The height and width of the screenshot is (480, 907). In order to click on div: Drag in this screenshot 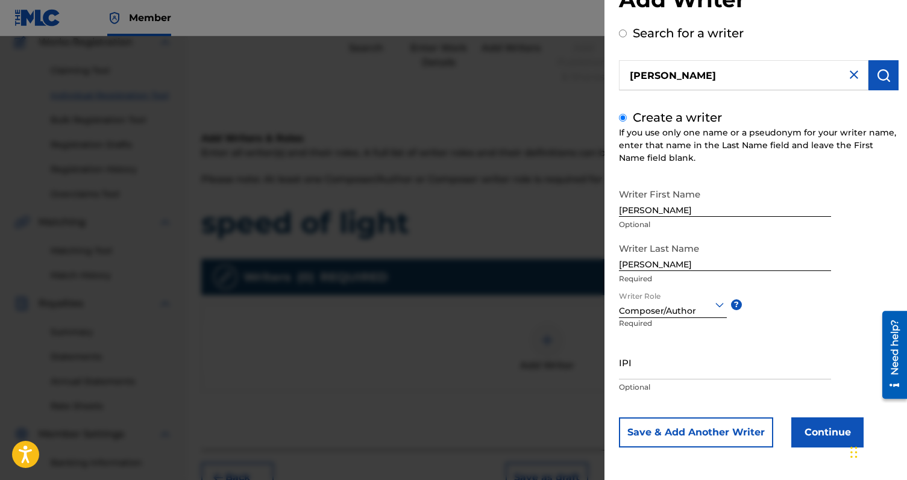, I will do `click(854, 453)`.